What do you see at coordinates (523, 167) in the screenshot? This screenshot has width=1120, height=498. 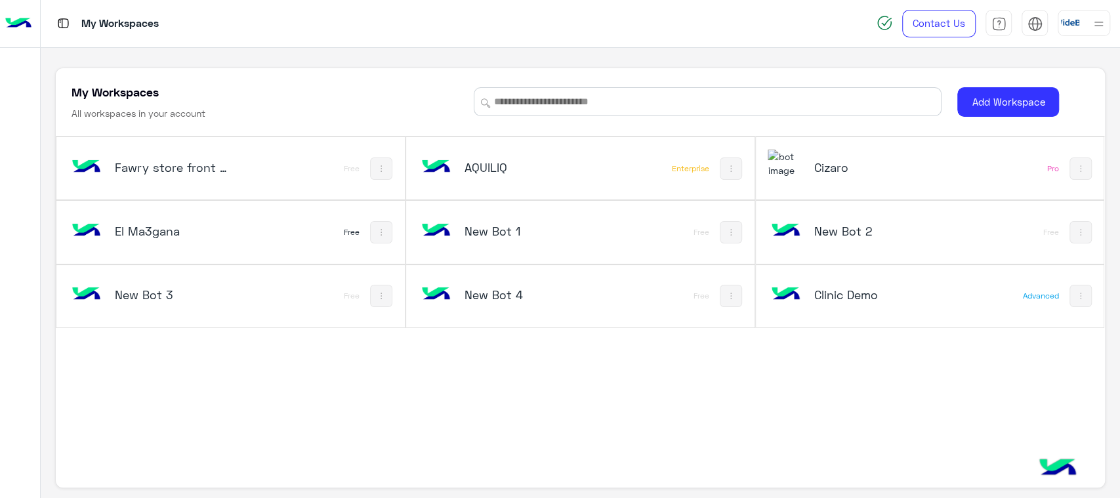 I see `h5: AQUILIQ` at bounding box center [523, 167].